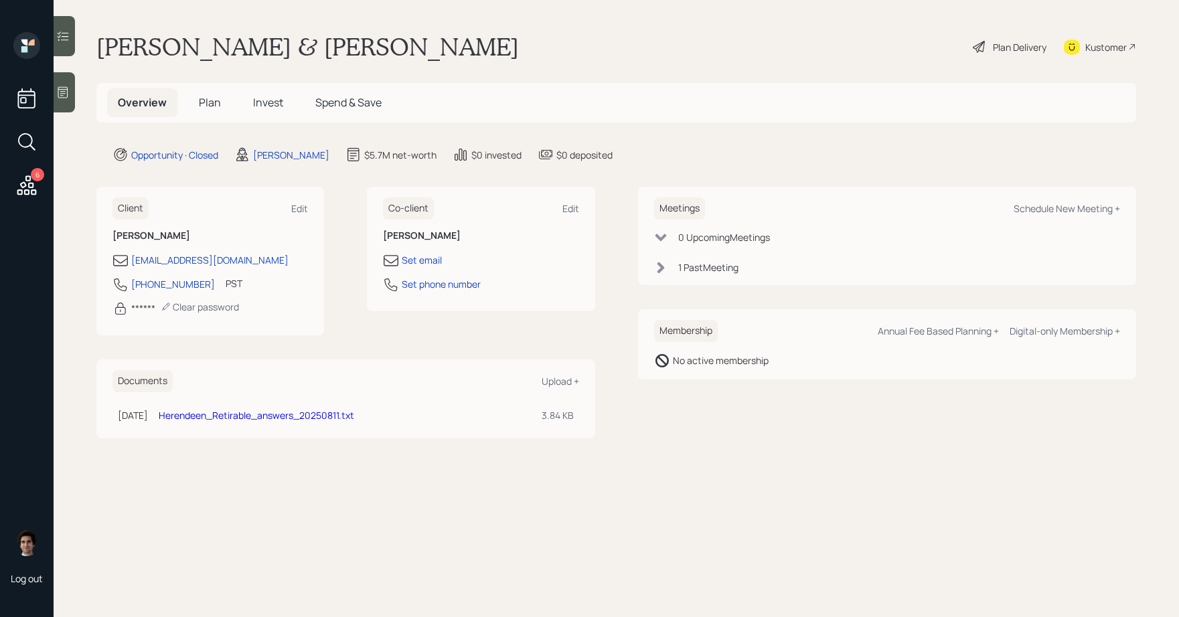 The width and height of the screenshot is (1179, 617). What do you see at coordinates (1106, 47) in the screenshot?
I see `div: Kustomer` at bounding box center [1106, 47].